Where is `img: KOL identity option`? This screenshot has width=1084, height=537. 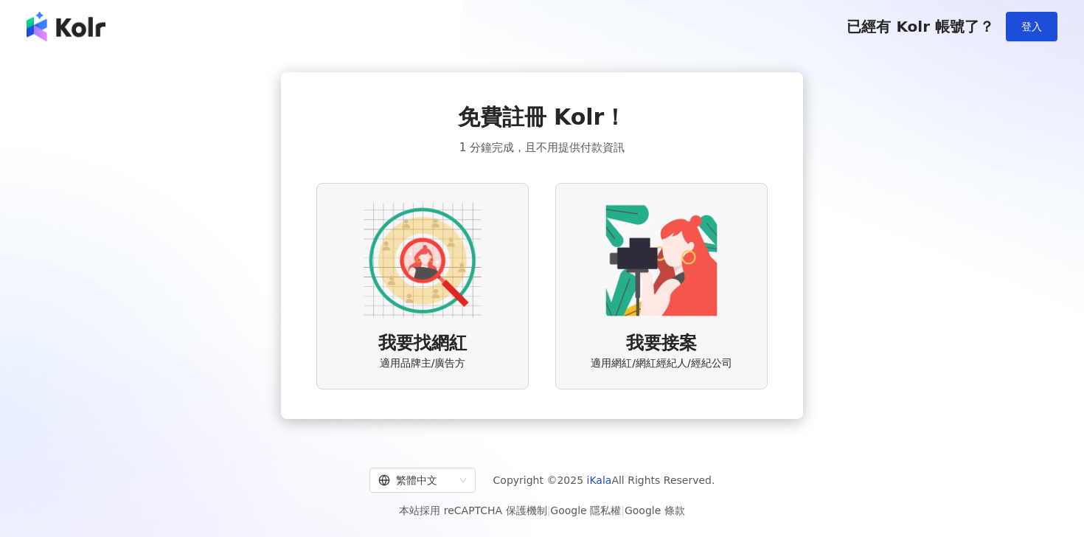 img: KOL identity option is located at coordinates (662, 260).